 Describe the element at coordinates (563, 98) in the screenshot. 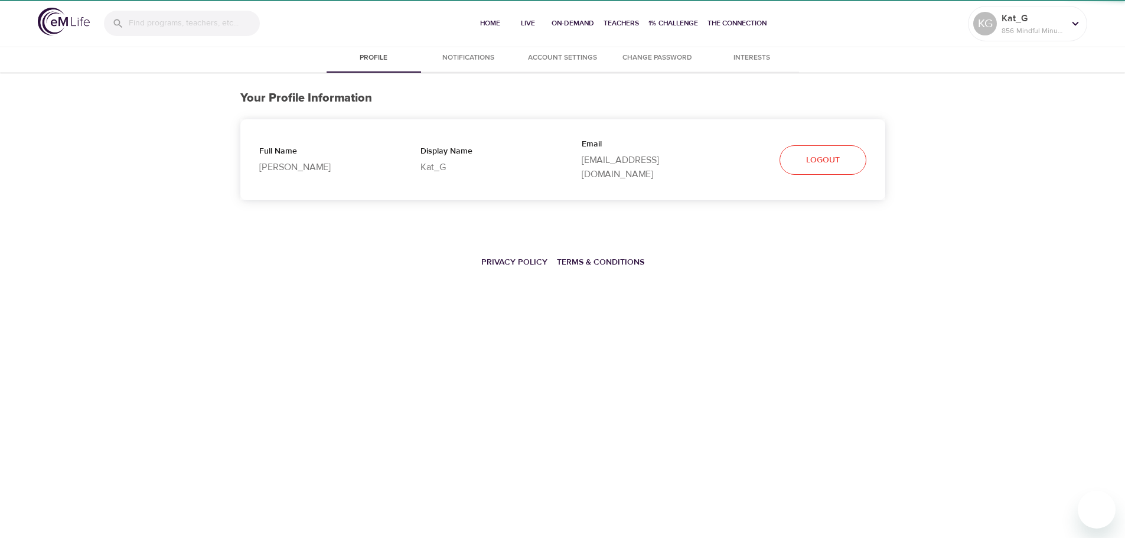

I see `h3: Your Profile Information` at that location.